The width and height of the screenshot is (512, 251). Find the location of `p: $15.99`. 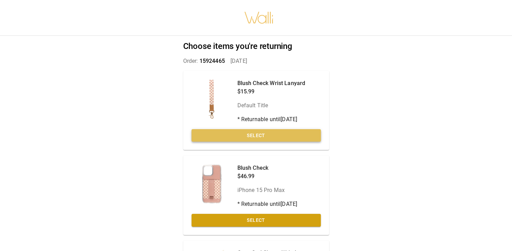

p: $15.99 is located at coordinates (271, 92).